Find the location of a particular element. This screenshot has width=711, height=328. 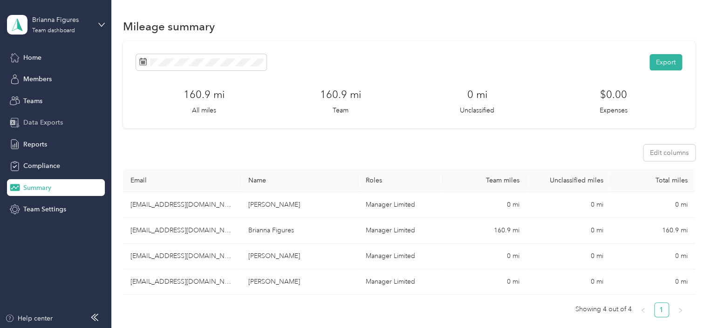

span: Home is located at coordinates (32, 57).